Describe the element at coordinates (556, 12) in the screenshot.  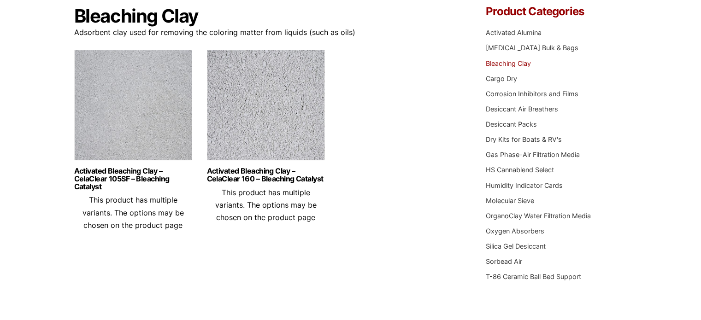
I see `h4: Product Categories` at that location.